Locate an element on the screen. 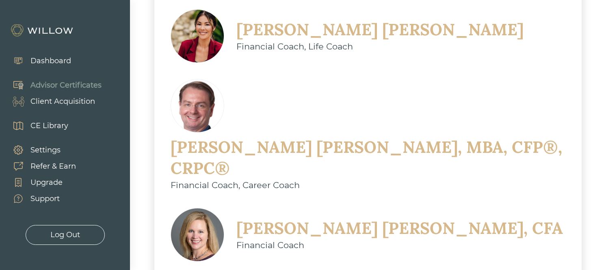 Image resolution: width=606 pixels, height=270 pixels. a: Dashboard is located at coordinates (37, 61).